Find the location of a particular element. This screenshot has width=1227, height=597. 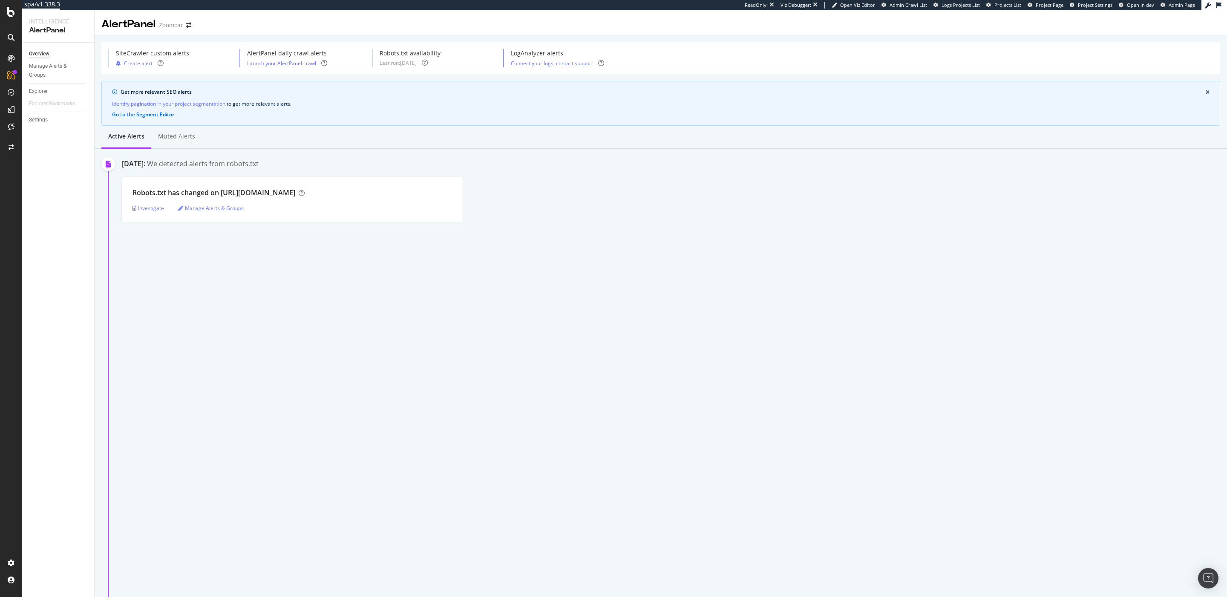

div: AlertPanel daily crawl alerts is located at coordinates (287, 53).